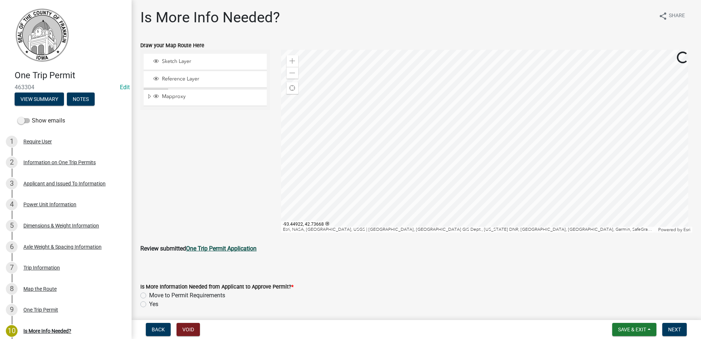 The width and height of the screenshot is (701, 339). What do you see at coordinates (61, 226) in the screenshot?
I see `div: Dimensions & Weight Information` at bounding box center [61, 226].